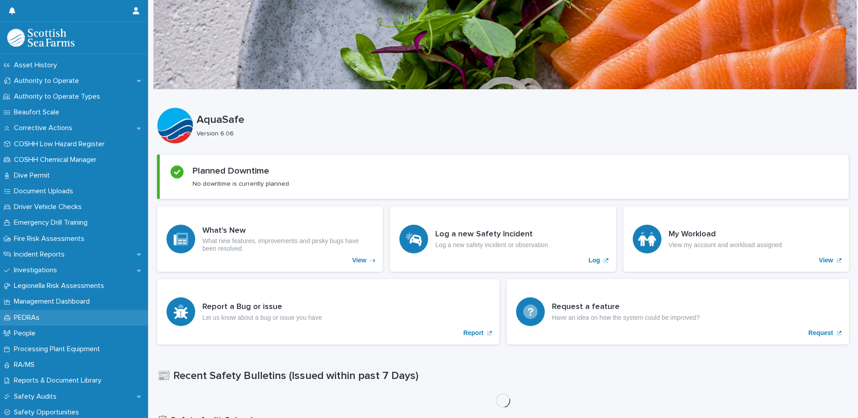 The image size is (858, 418). I want to click on p: Safety Audits, so click(37, 397).